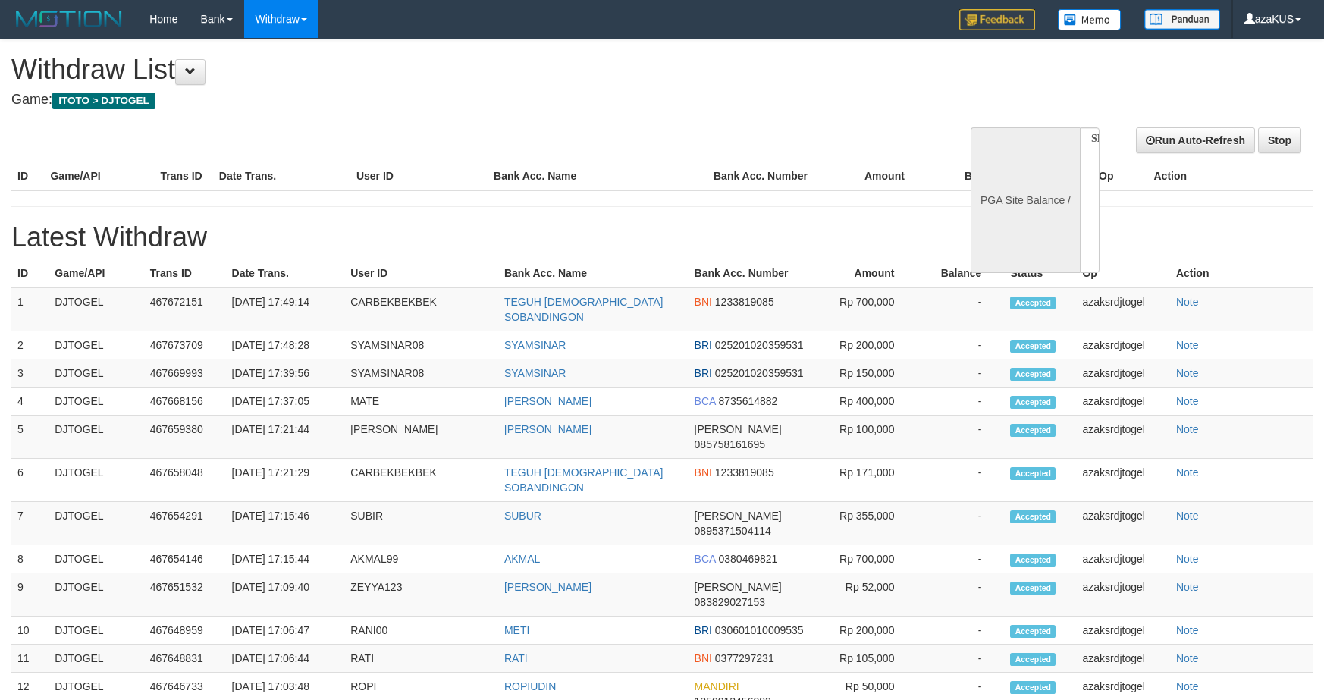 The height and width of the screenshot is (700, 1324). Describe the element at coordinates (185, 658) in the screenshot. I see `td: 467648831` at that location.